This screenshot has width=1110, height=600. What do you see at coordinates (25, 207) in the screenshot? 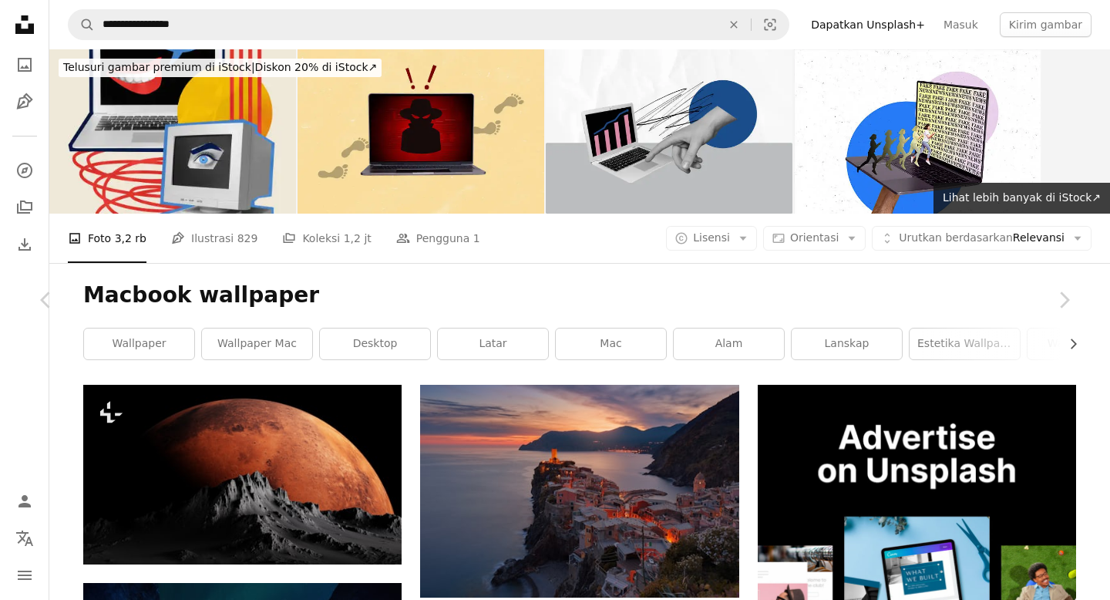
I see `a: Koleksi` at bounding box center [25, 207].